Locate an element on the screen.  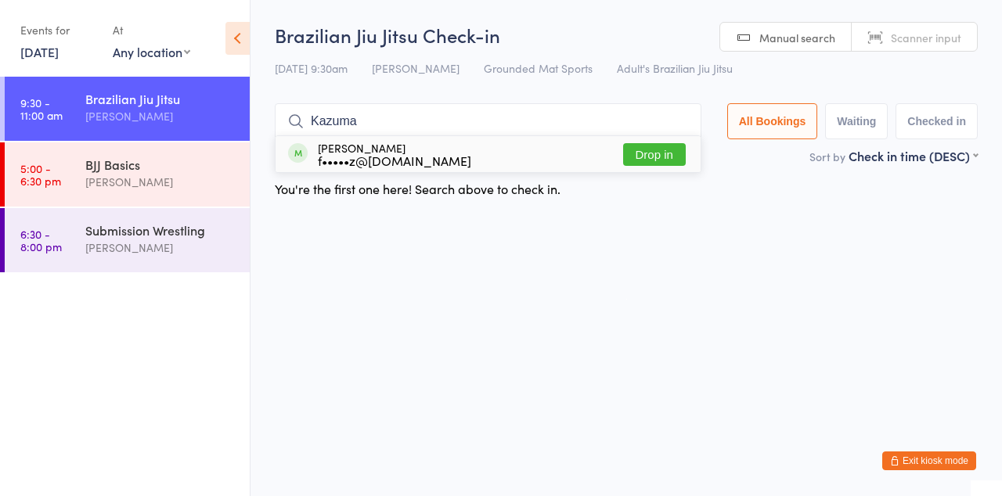
time: 5:00 - 6:30 pm is located at coordinates (41, 175).